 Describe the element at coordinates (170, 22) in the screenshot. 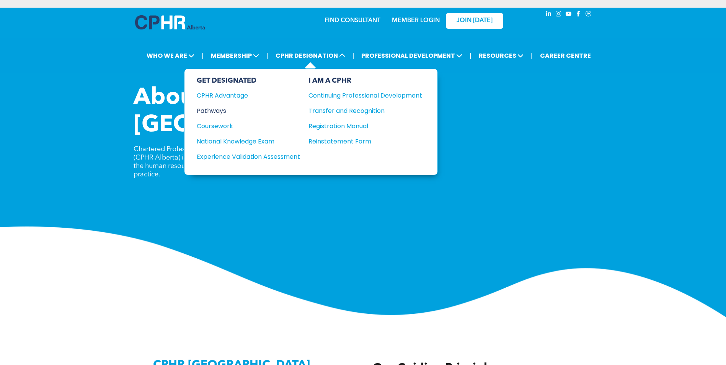

I see `img: A blue and white logo for cp alberta` at that location.